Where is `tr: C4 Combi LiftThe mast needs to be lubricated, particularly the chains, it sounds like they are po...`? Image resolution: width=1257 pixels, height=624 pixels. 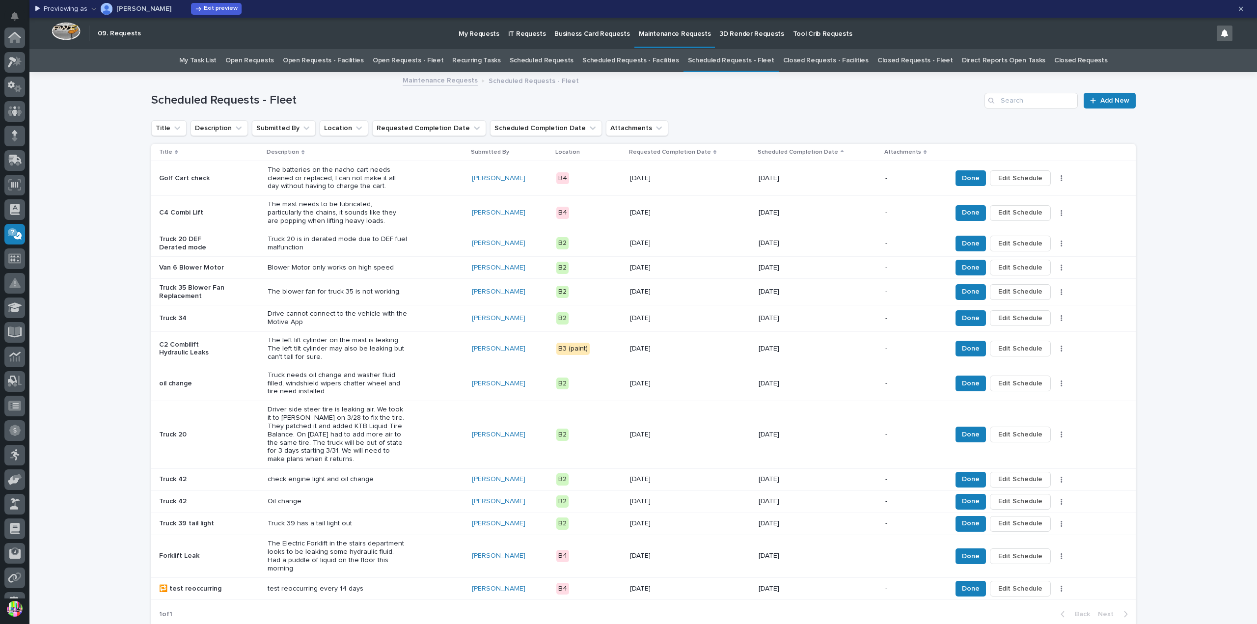 tr: C4 Combi LiftThe mast needs to be lubricated, particularly the chains, it sounds like they are po... is located at coordinates (643, 213).